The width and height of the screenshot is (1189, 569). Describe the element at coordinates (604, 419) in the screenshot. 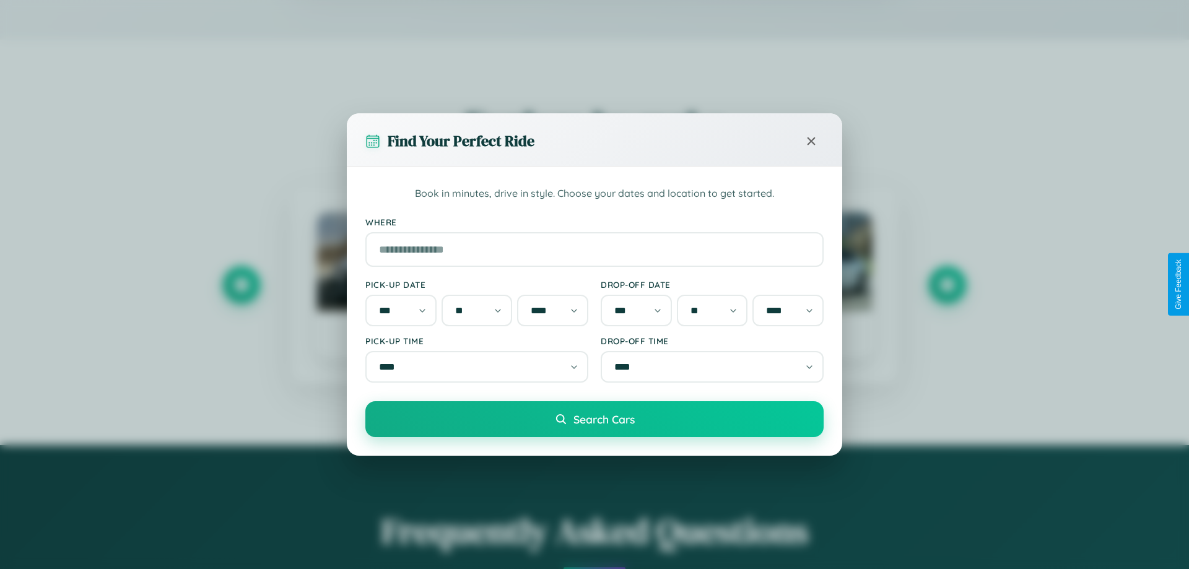

I see `span: Search Cars` at that location.